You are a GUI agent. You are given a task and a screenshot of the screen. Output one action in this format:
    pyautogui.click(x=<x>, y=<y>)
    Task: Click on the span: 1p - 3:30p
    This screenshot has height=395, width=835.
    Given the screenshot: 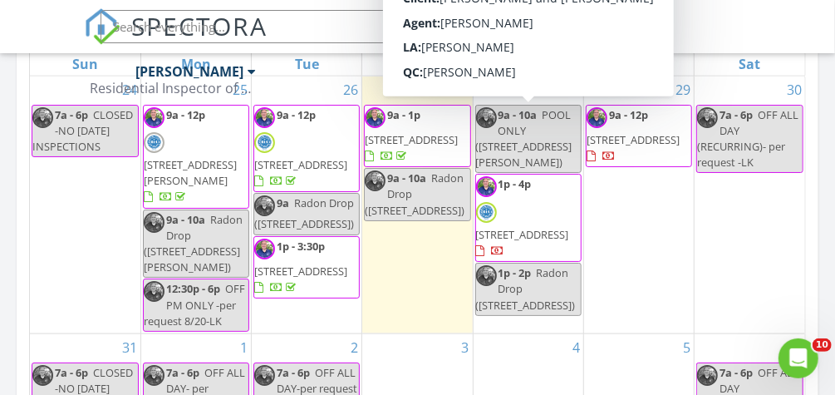 What is the action you would take?
    pyautogui.click(x=301, y=246)
    